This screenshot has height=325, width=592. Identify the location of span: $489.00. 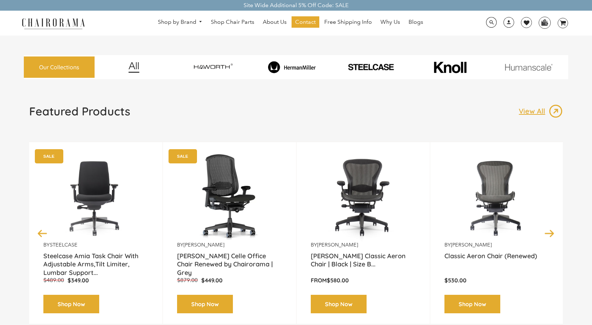
(54, 280).